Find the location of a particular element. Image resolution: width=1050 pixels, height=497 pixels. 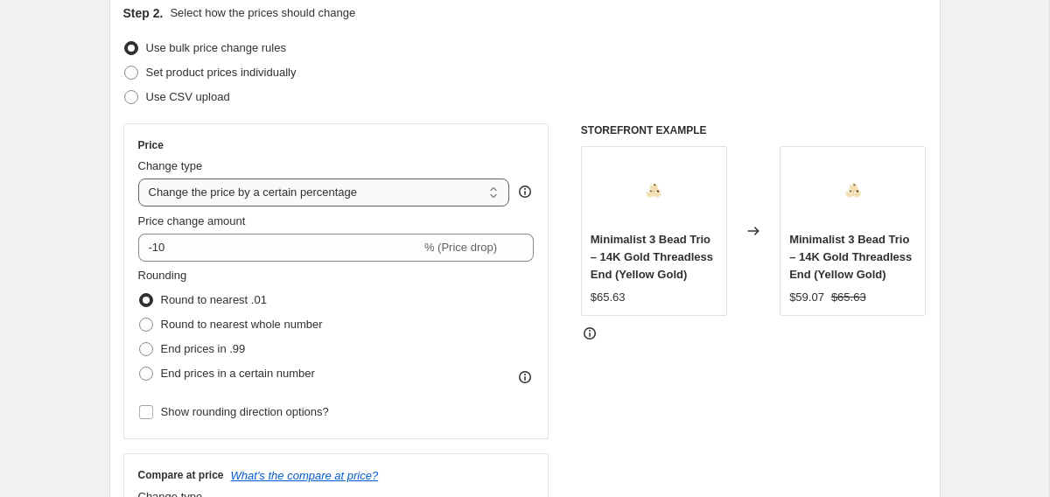

span: Change type is located at coordinates (171, 165).